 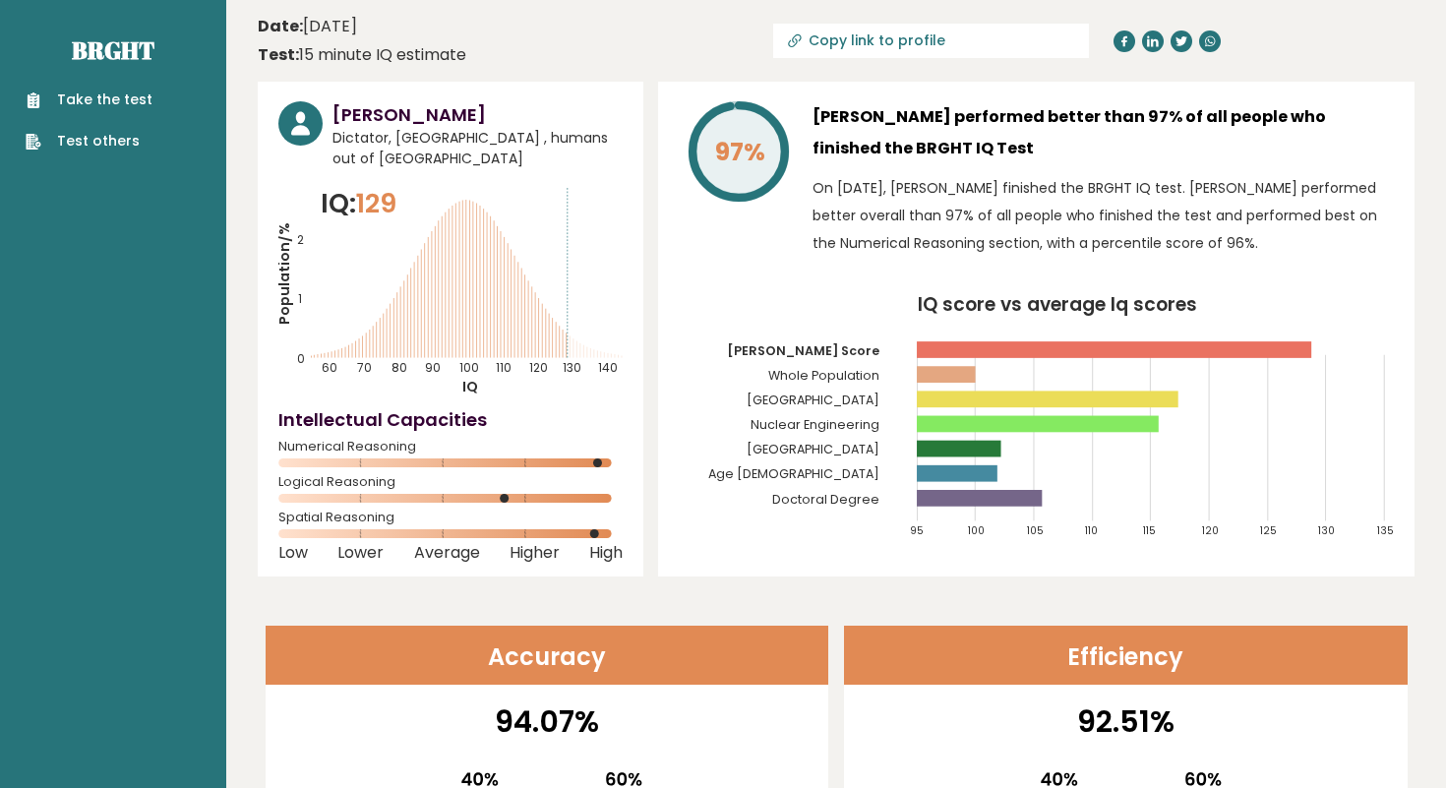 I want to click on tspan: 90, so click(x=433, y=367).